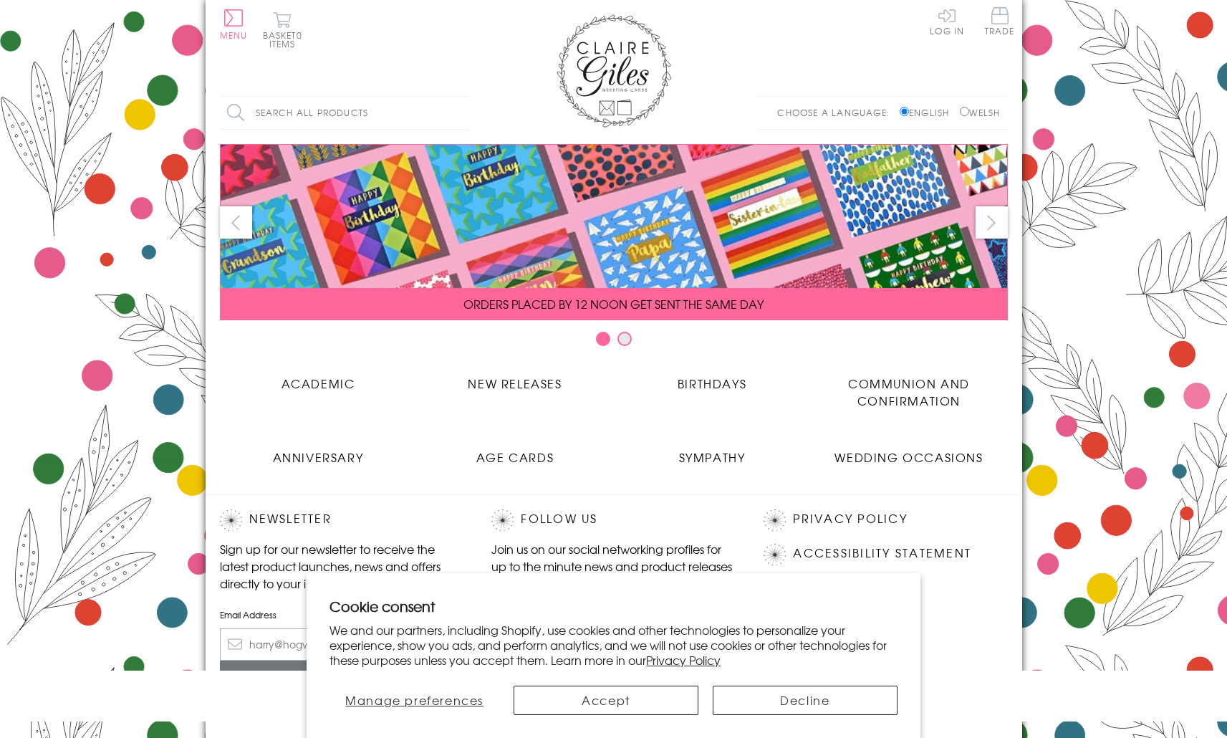 This screenshot has width=1227, height=738. What do you see at coordinates (515, 457) in the screenshot?
I see `span: Age Cards` at bounding box center [515, 457].